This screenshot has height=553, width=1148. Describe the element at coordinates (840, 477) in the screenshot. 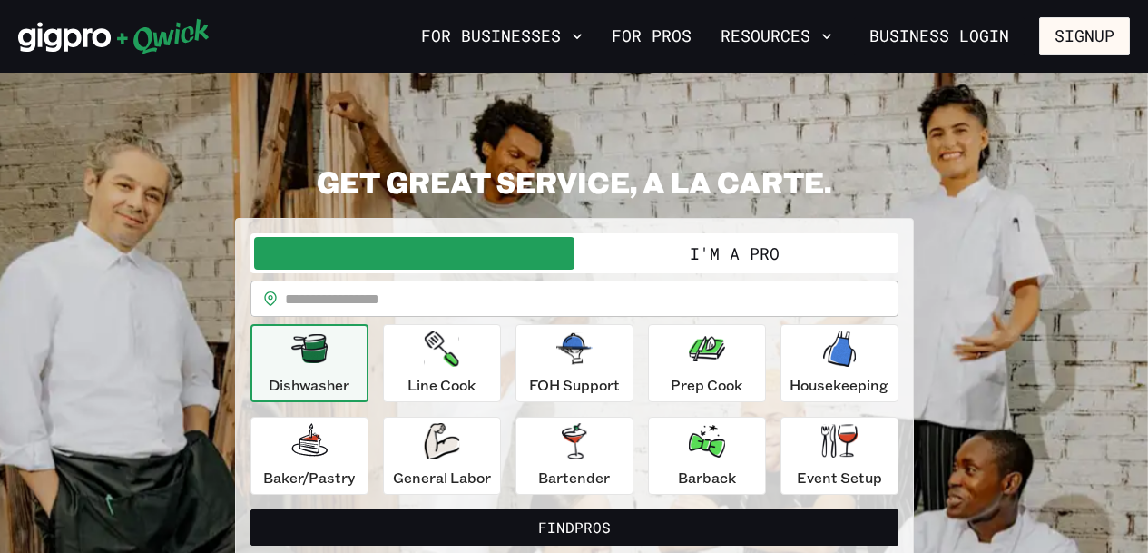

I see `p: Event Setup` at that location.